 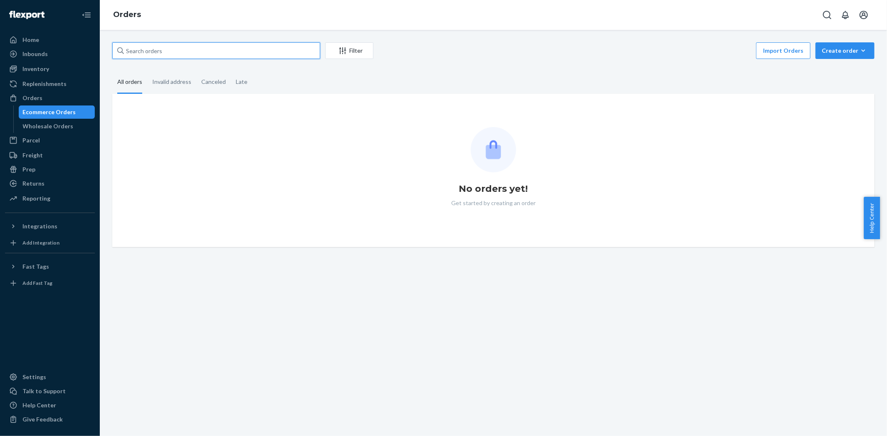 I want to click on a: Help Center, so click(x=50, y=406).